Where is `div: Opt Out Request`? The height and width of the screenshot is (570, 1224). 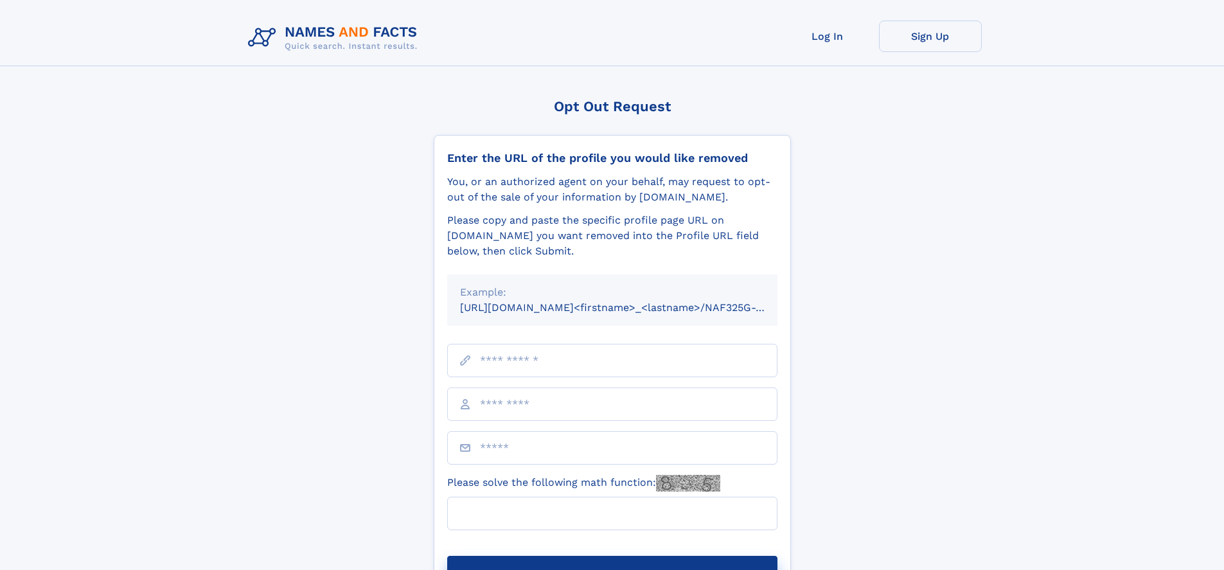
div: Opt Out Request is located at coordinates (612, 106).